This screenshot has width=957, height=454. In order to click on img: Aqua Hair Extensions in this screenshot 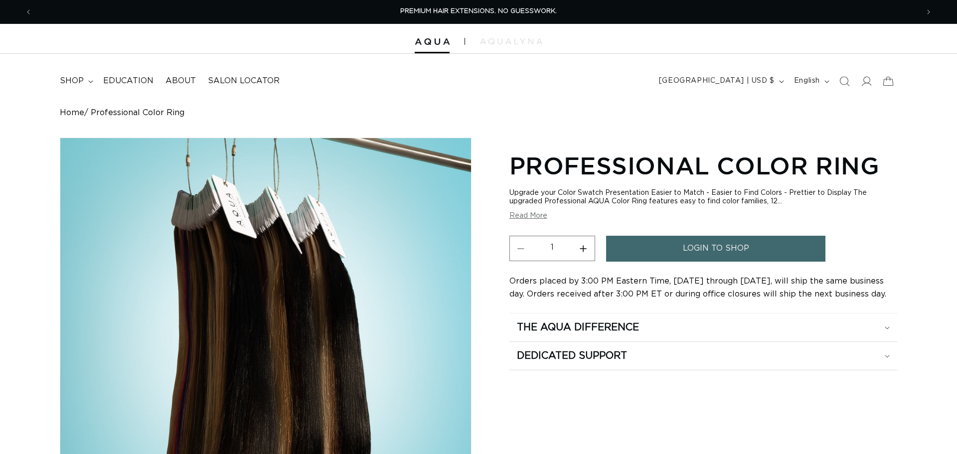, I will do `click(432, 42)`.